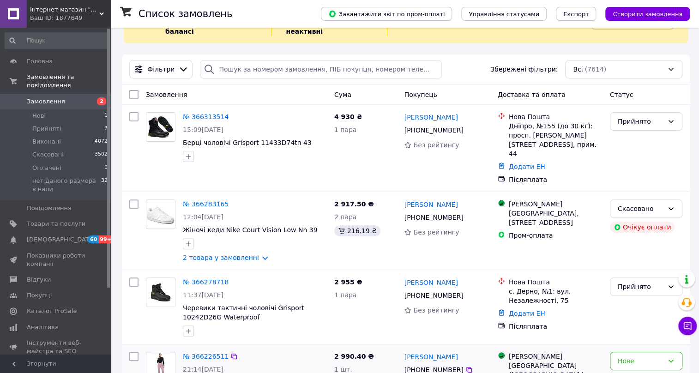 The width and height of the screenshot is (699, 373). What do you see at coordinates (47, 142) in the screenshot?
I see `span: Виконані` at bounding box center [47, 142].